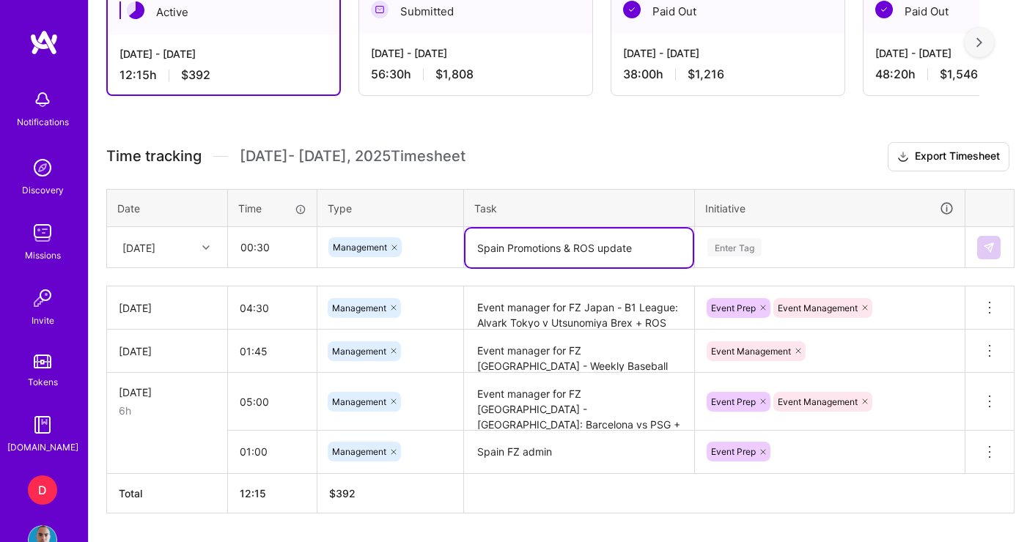  I want to click on th: Date, so click(167, 208).